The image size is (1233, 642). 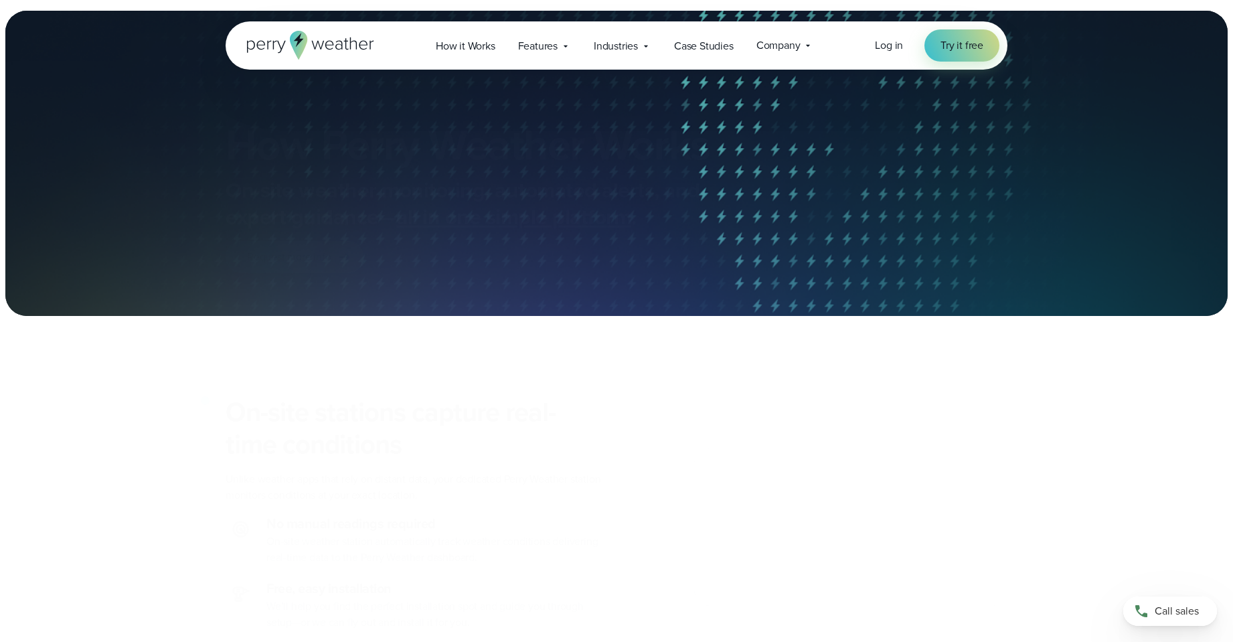 I want to click on span: Industries, so click(x=616, y=46).